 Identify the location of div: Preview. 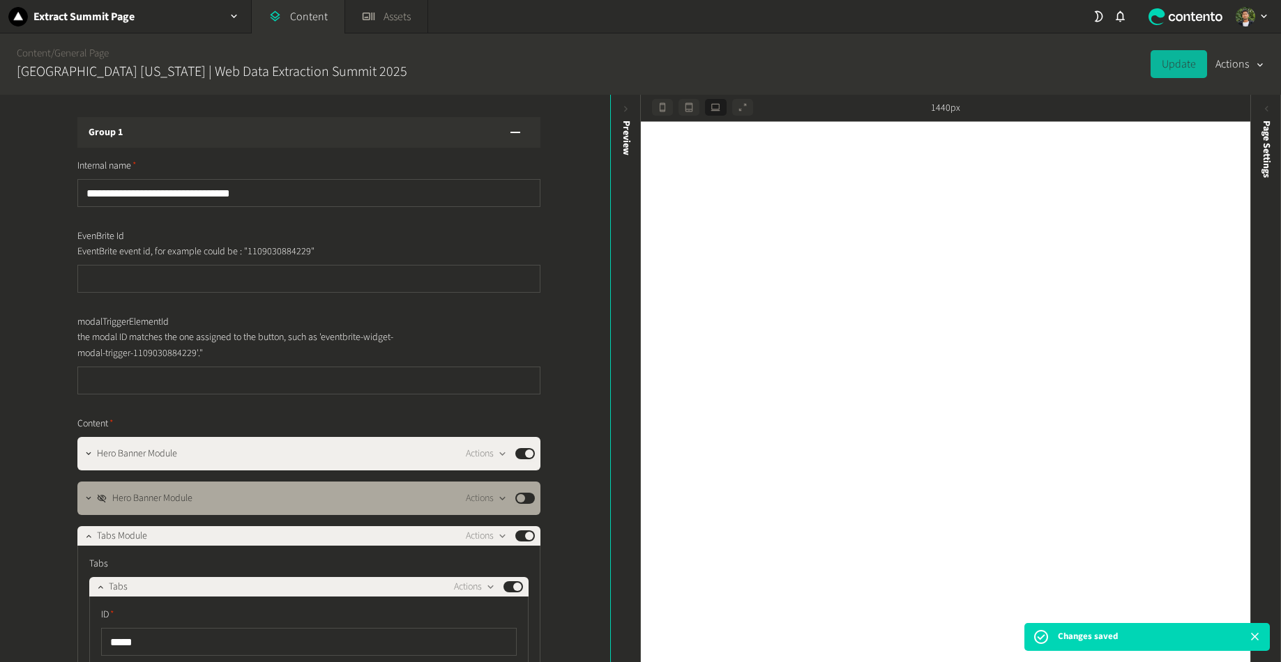
(625, 138).